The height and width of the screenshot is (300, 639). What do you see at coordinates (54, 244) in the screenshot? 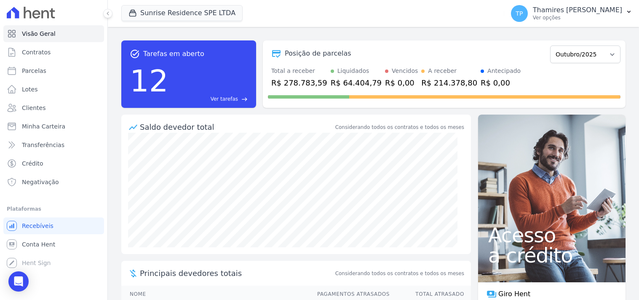
I see `a: Conta Hent` at bounding box center [54, 244].